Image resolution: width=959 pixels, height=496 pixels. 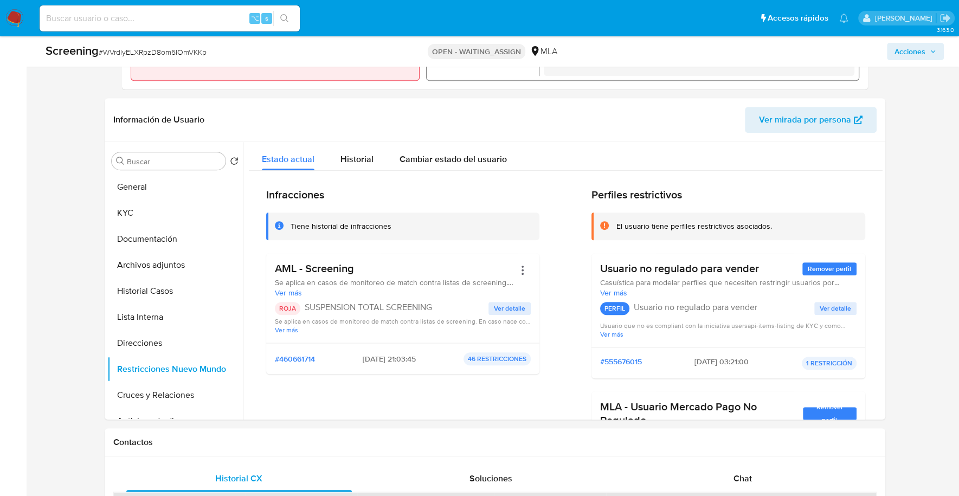 I want to click on button: General, so click(x=175, y=187).